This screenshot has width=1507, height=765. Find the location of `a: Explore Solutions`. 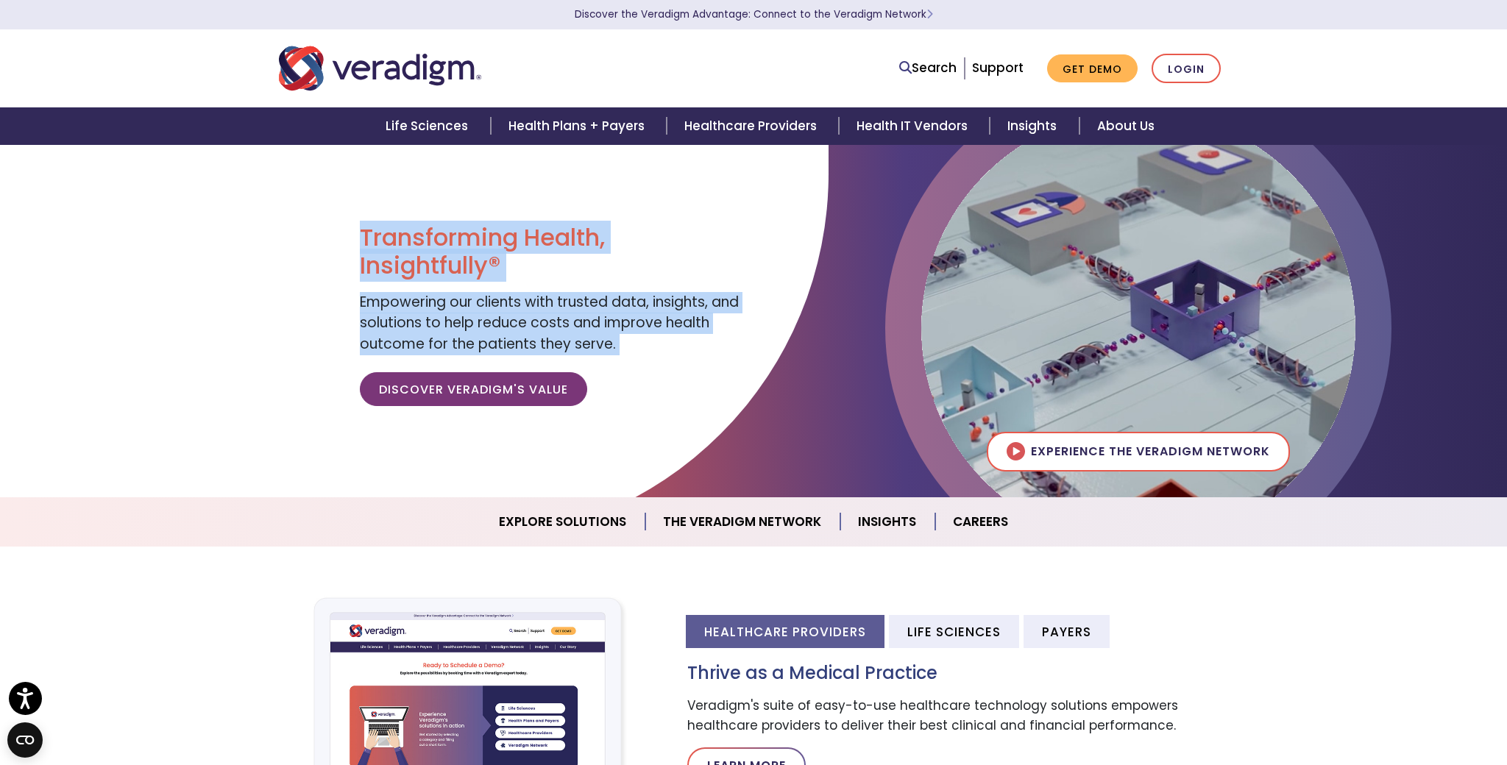

a: Explore Solutions is located at coordinates (563, 522).